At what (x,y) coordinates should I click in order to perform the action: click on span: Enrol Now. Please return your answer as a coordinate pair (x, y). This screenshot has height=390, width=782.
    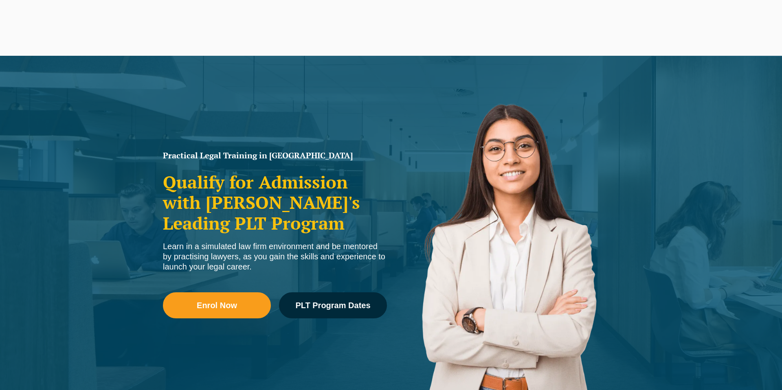
    Looking at the image, I should click on (217, 305).